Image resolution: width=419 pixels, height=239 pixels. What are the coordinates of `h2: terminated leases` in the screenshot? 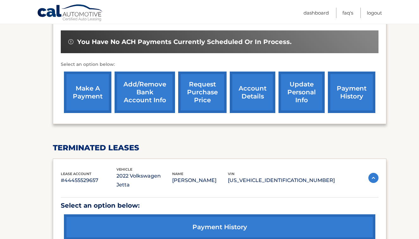 It's located at (220, 148).